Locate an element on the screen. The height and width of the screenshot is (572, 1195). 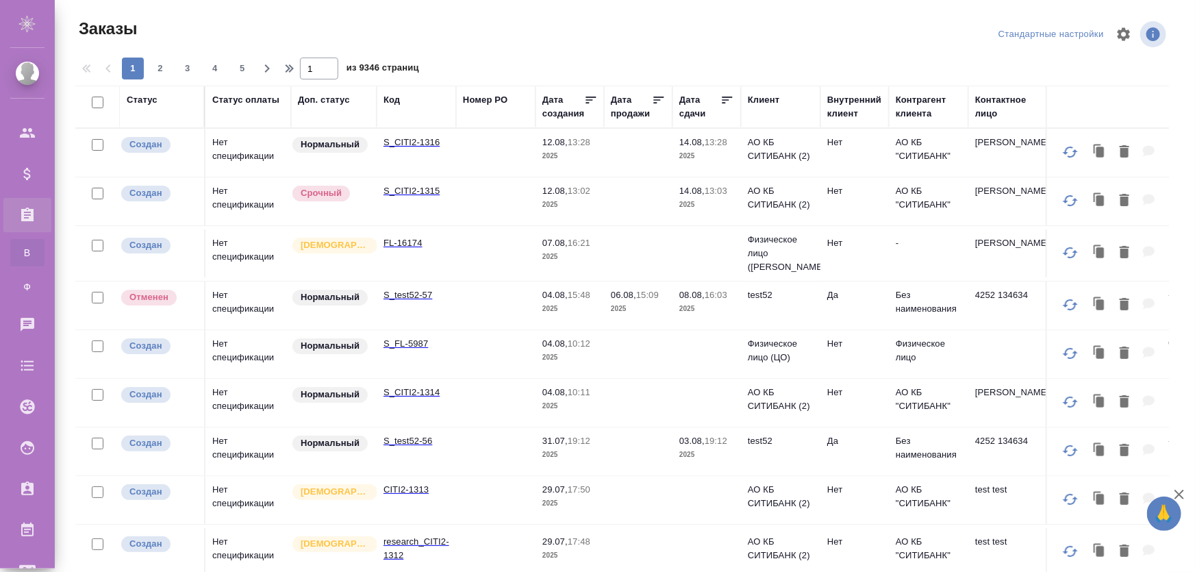
p: Срочный is located at coordinates (321, 193).